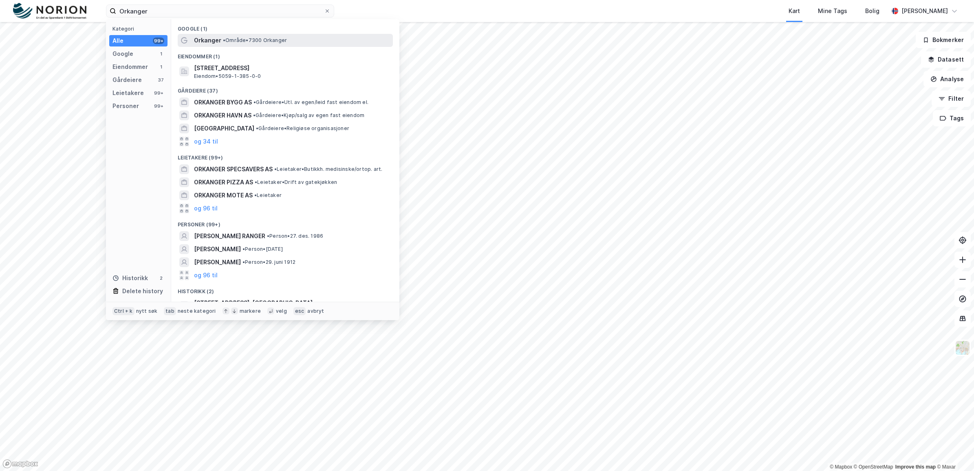  What do you see at coordinates (311, 102) in the screenshot?
I see `span: Gårdeiere • Utl. av egen/leid fast eiendom el.` at bounding box center [311, 102].